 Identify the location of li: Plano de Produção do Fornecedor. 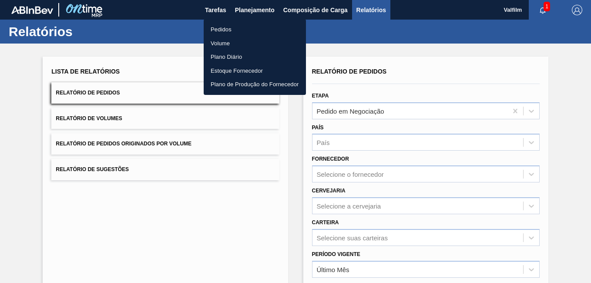
(254, 84).